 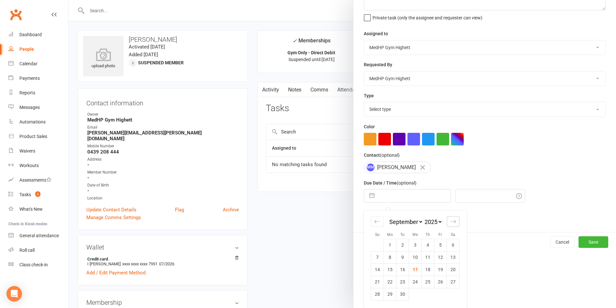 What do you see at coordinates (428, 282) in the screenshot?
I see `td: Thursday, September 25, 2025` at bounding box center [428, 282].